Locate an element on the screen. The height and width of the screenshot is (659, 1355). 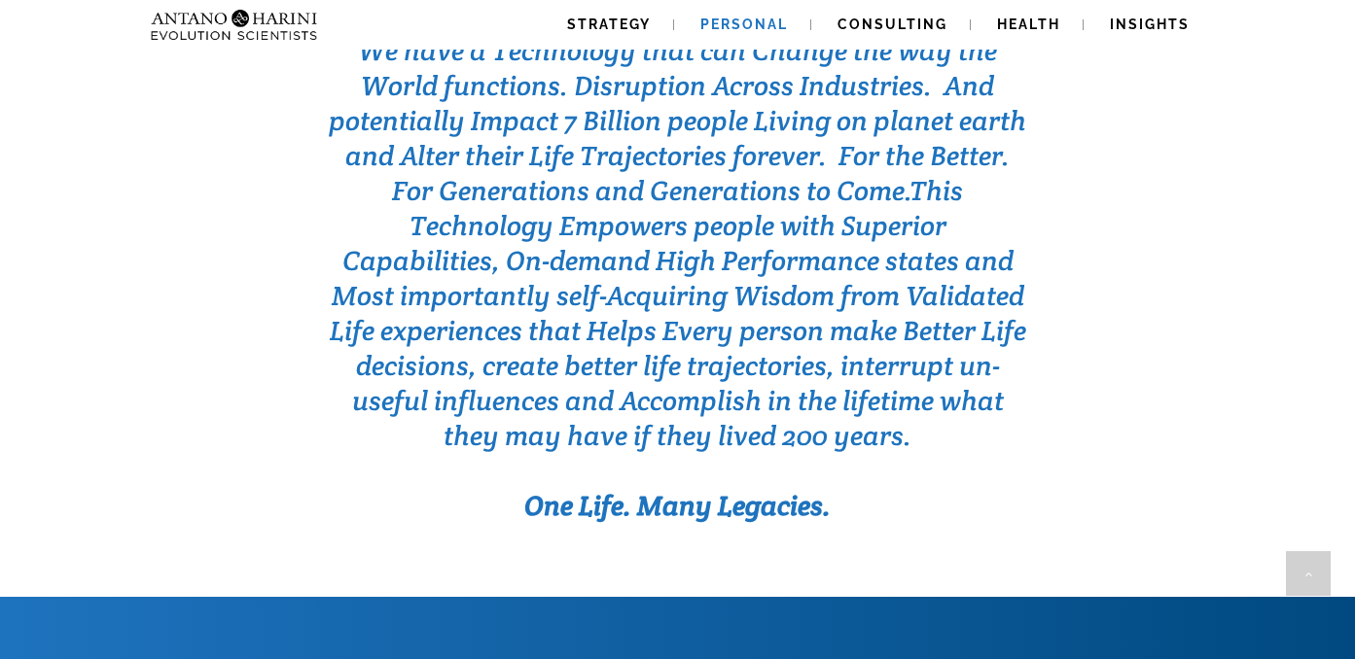
span: Insights is located at coordinates (1150, 24).